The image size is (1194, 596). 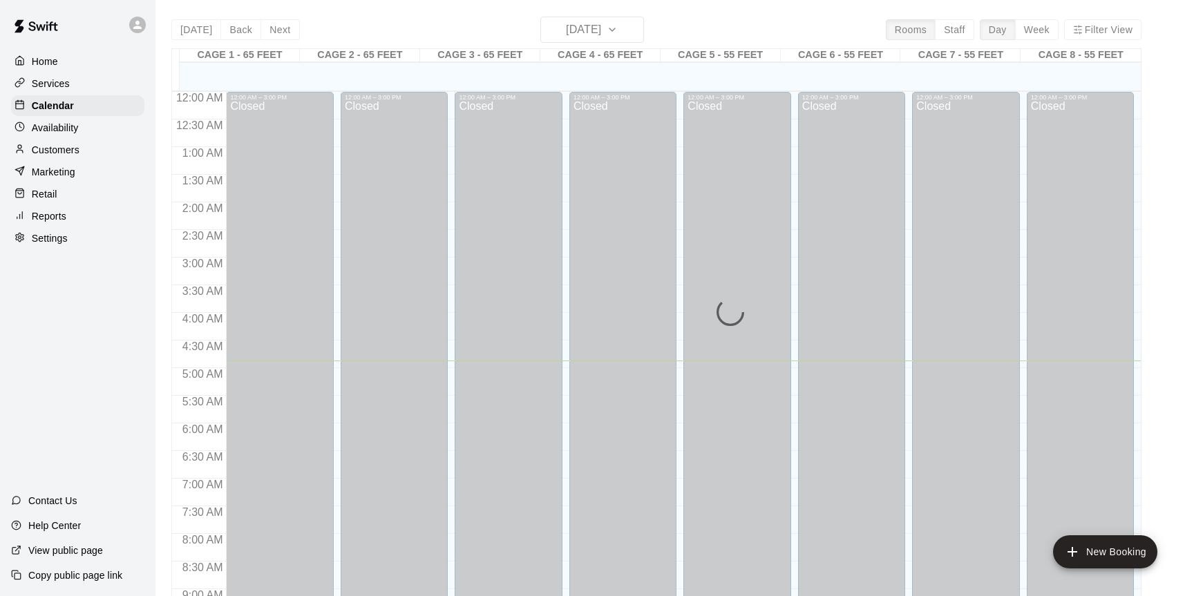 What do you see at coordinates (77, 172) in the screenshot?
I see `a: Marketing` at bounding box center [77, 172].